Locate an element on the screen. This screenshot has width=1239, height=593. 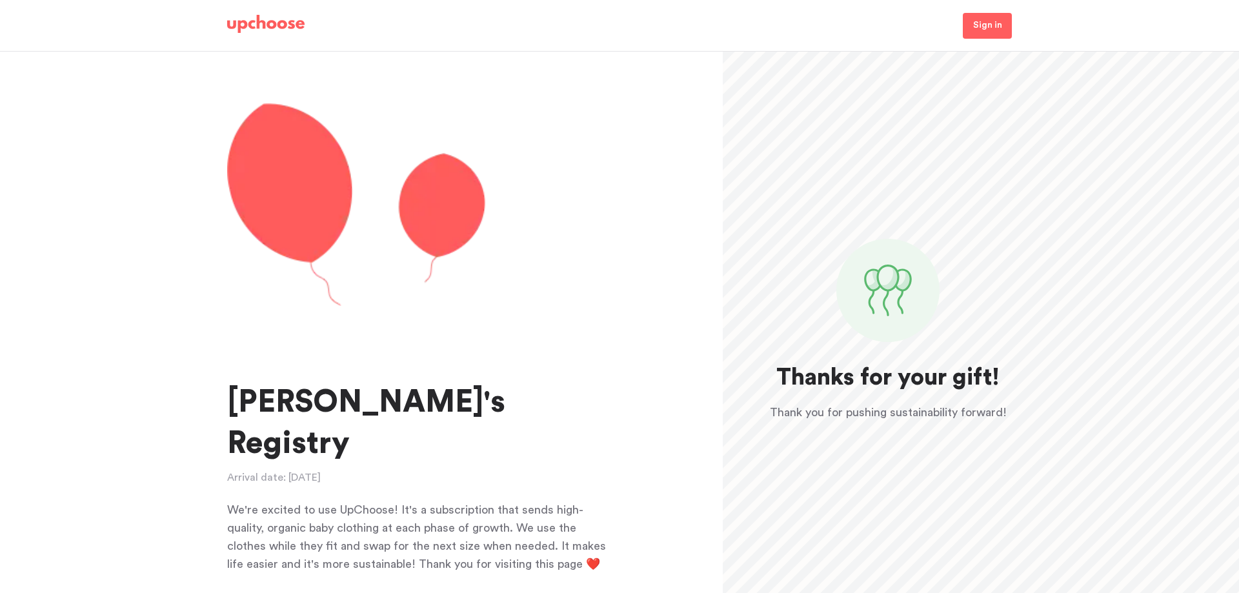
p: Thanks for your gift! is located at coordinates (888, 378).